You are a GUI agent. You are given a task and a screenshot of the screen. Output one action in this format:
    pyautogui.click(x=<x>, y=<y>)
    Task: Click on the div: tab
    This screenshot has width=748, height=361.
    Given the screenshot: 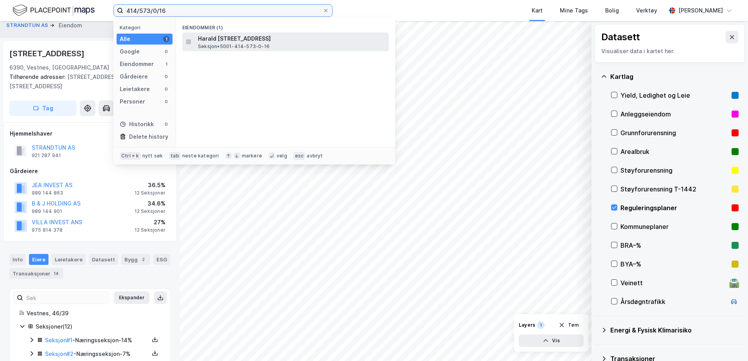 What is the action you would take?
    pyautogui.click(x=175, y=156)
    